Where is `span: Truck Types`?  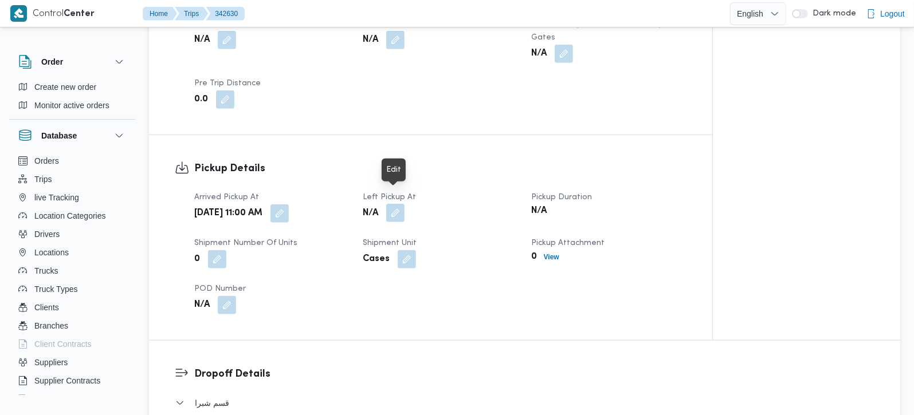
span: Truck Types is located at coordinates (56, 289).